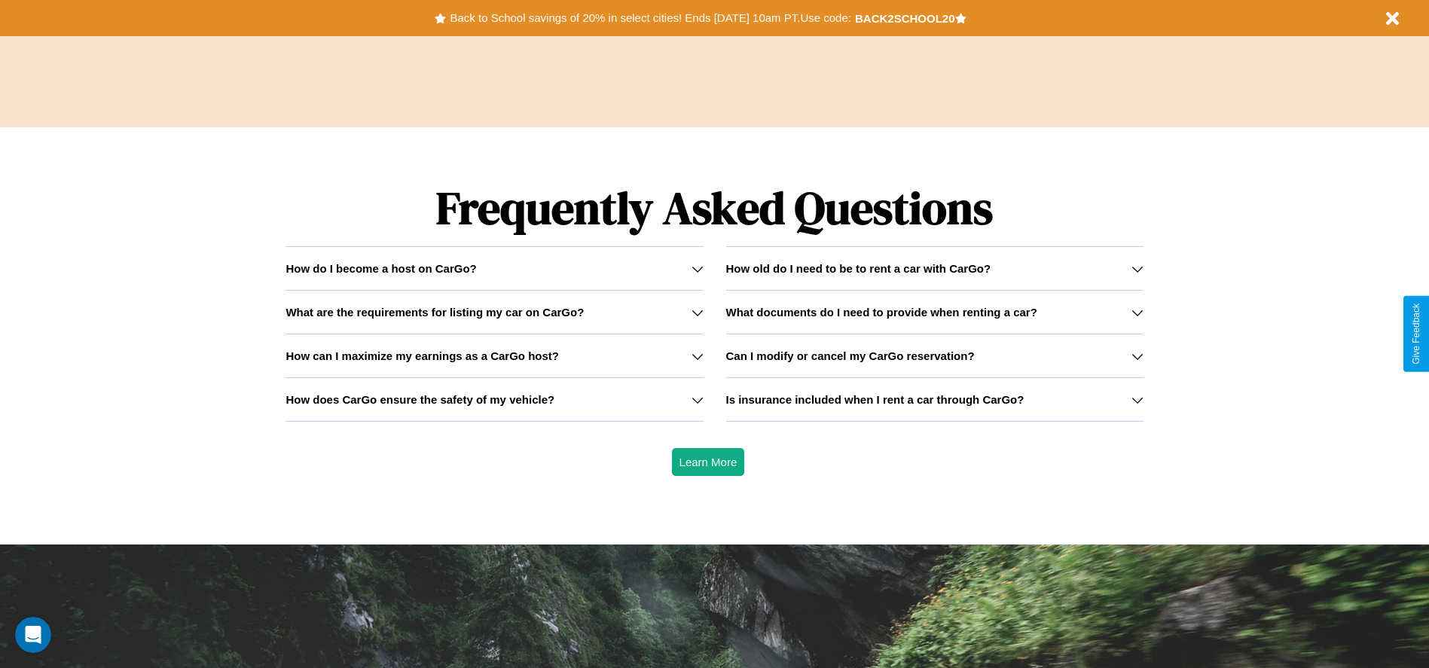 The image size is (1429, 668). What do you see at coordinates (420, 399) in the screenshot?
I see `h3: How does CarGo ensure the safety of my vehicle?` at bounding box center [420, 399].